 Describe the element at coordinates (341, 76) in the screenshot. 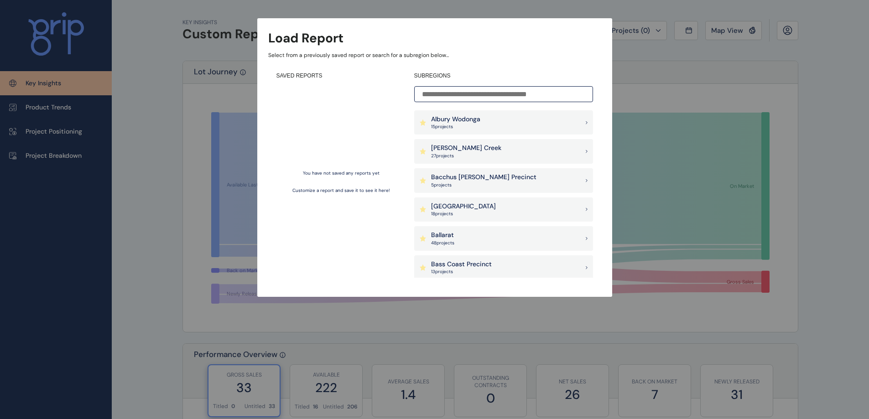

I see `h4: SAVED REPORTS` at that location.